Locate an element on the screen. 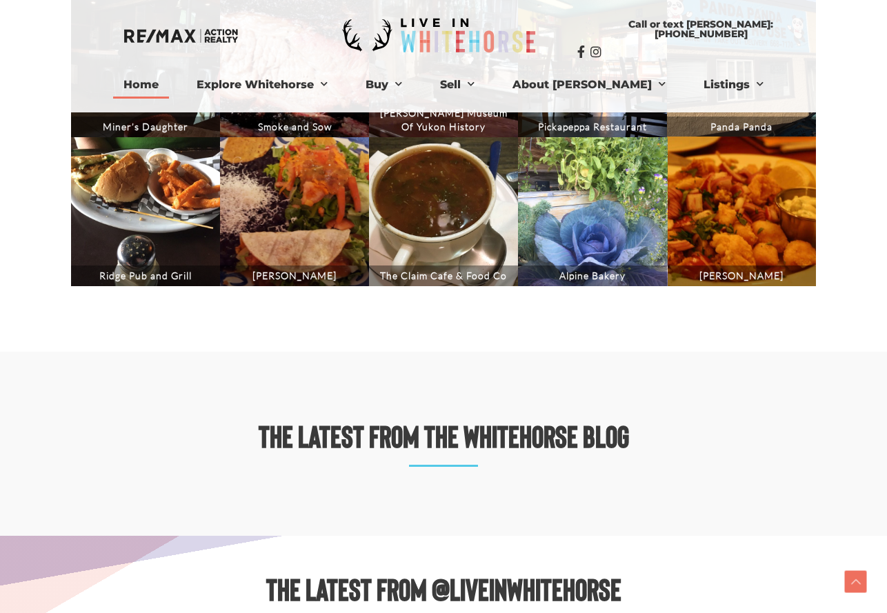 The height and width of the screenshot is (613, 887). a: Miner’s Daughter is located at coordinates (146, 126).